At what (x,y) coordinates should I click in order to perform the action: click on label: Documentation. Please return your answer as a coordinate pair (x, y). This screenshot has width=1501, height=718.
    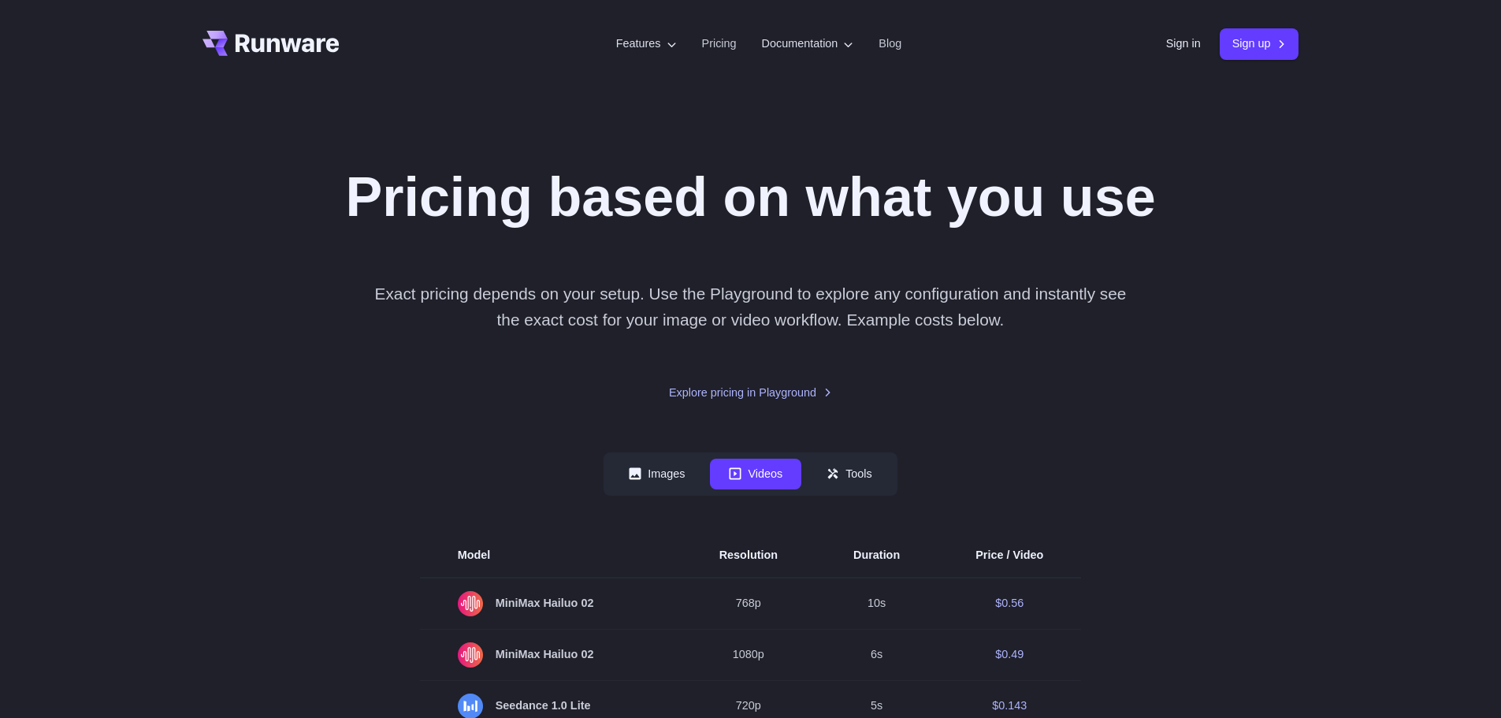
    Looking at the image, I should click on (808, 43).